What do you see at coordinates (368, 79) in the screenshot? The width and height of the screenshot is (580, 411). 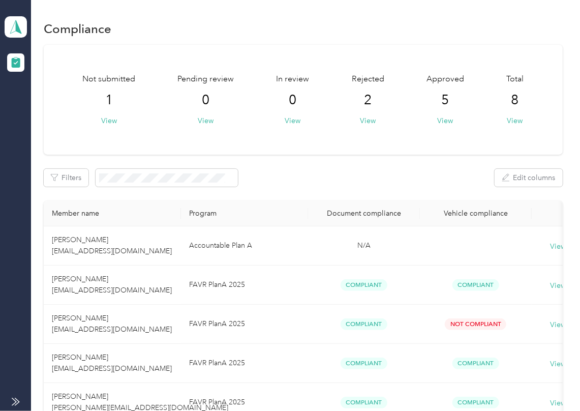 I see `span: Rejected` at bounding box center [368, 79].